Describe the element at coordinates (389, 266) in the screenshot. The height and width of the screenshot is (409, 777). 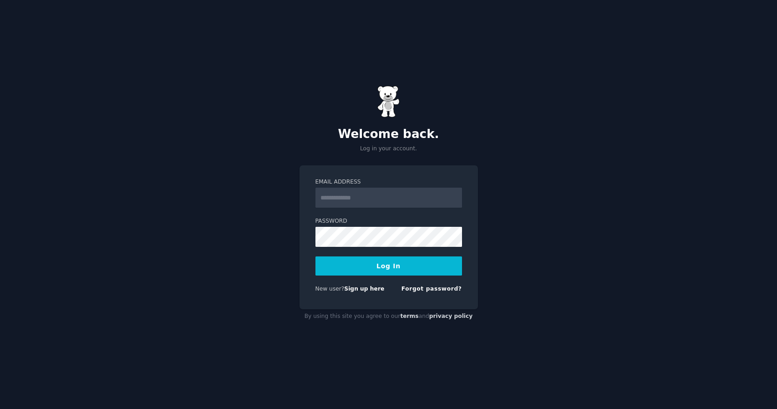
I see `button: Log In` at that location.